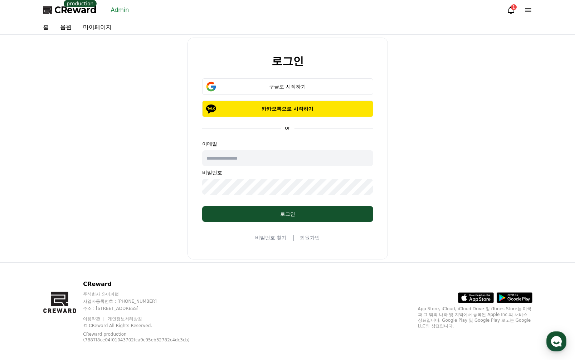 This screenshot has width=575, height=360. Describe the element at coordinates (288, 87) in the screenshot. I see `div: 구글로 시작하기` at that location.